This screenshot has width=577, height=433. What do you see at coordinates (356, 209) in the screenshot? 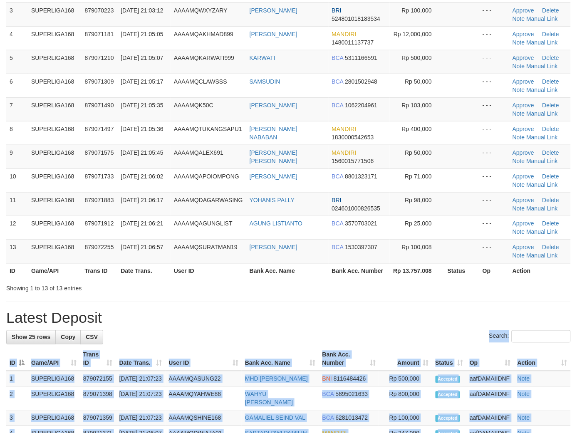
I see `span: Copy 024601000826535 to clipboard` at bounding box center [356, 209].